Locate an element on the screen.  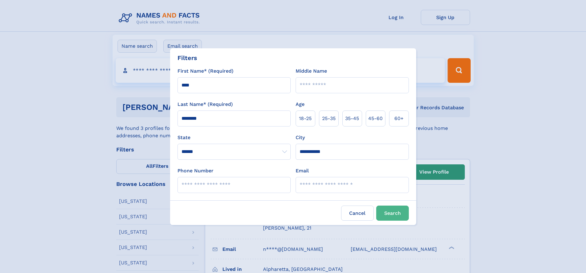
label: Cancel is located at coordinates (357, 213).